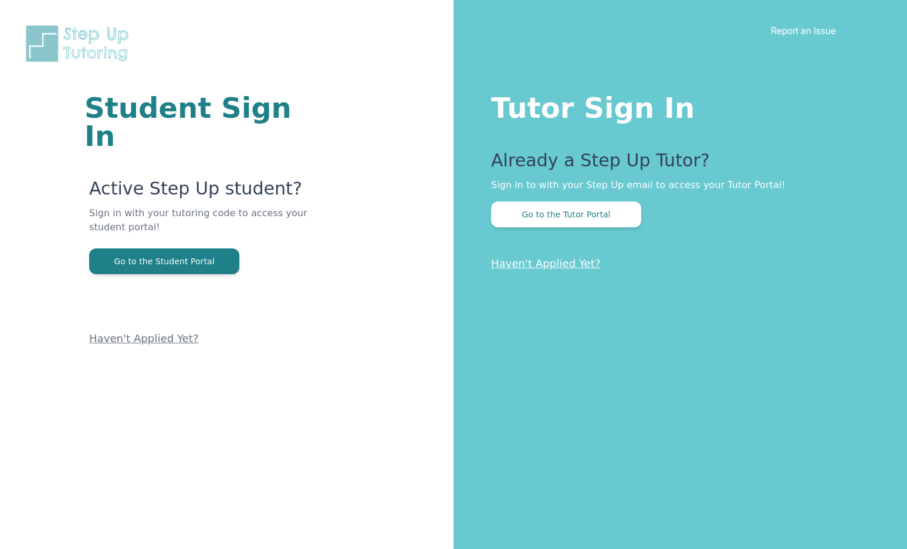 Image resolution: width=907 pixels, height=549 pixels. What do you see at coordinates (201, 192) in the screenshot?
I see `p: Active Step Up student?` at bounding box center [201, 192].